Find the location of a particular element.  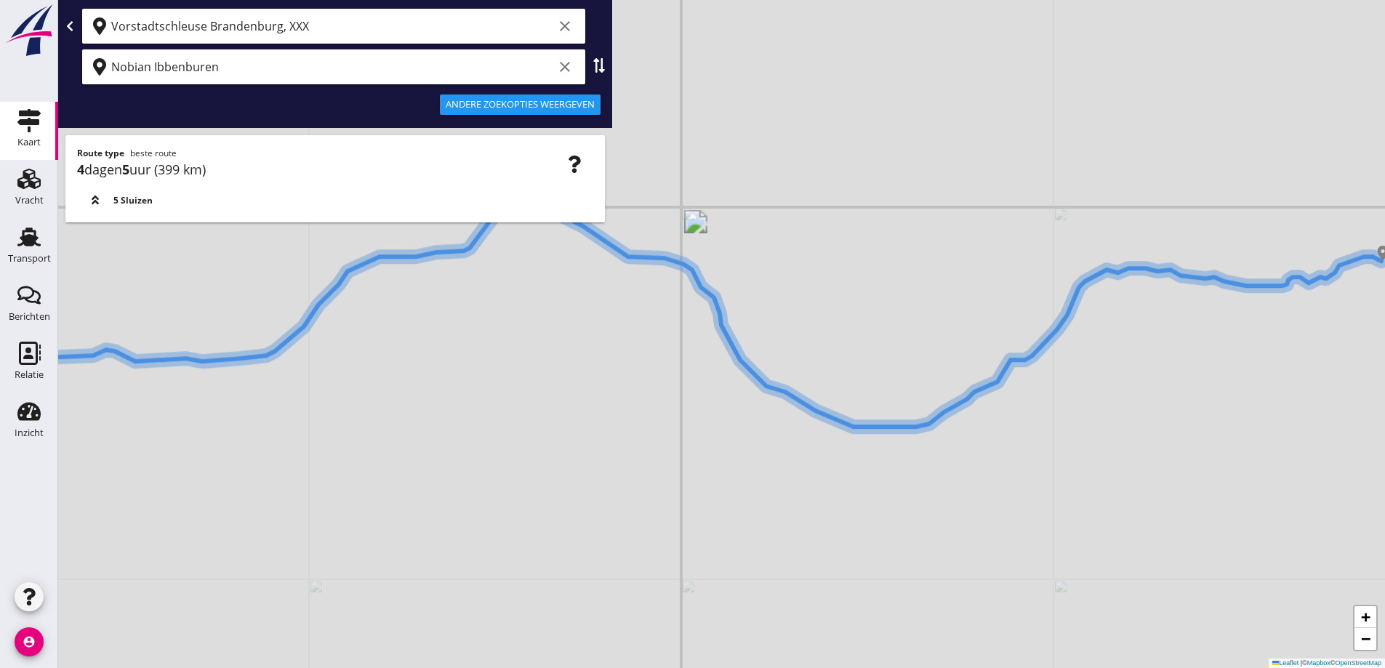

div: Berichten is located at coordinates (29, 316).